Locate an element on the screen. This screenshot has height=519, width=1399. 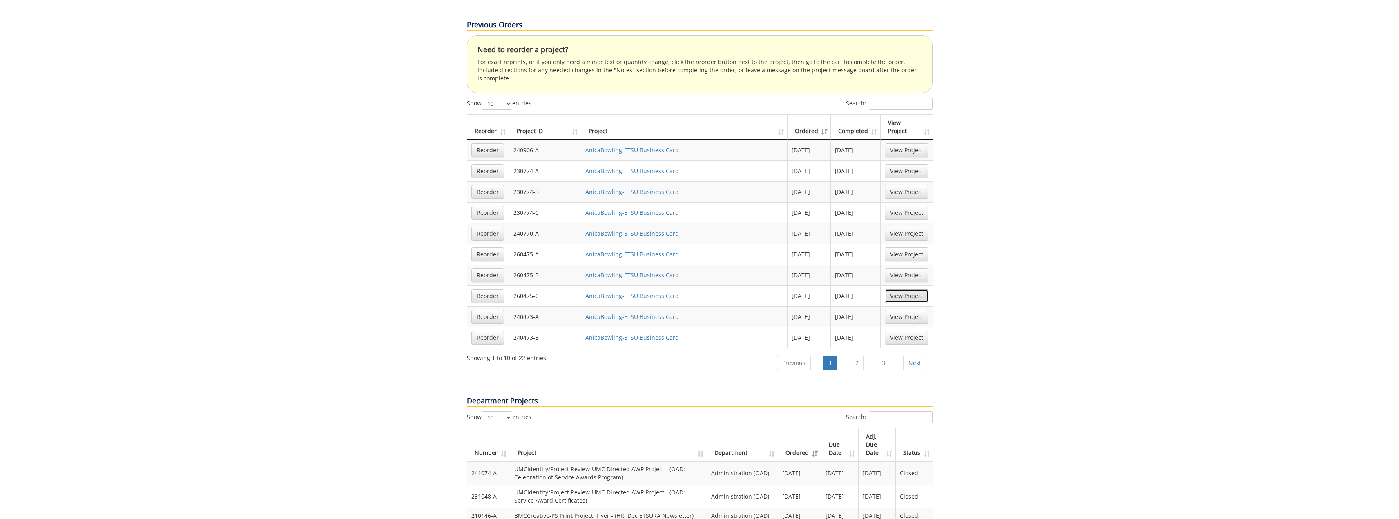
th: Status: activate to sort column ascending is located at coordinates (914, 445).